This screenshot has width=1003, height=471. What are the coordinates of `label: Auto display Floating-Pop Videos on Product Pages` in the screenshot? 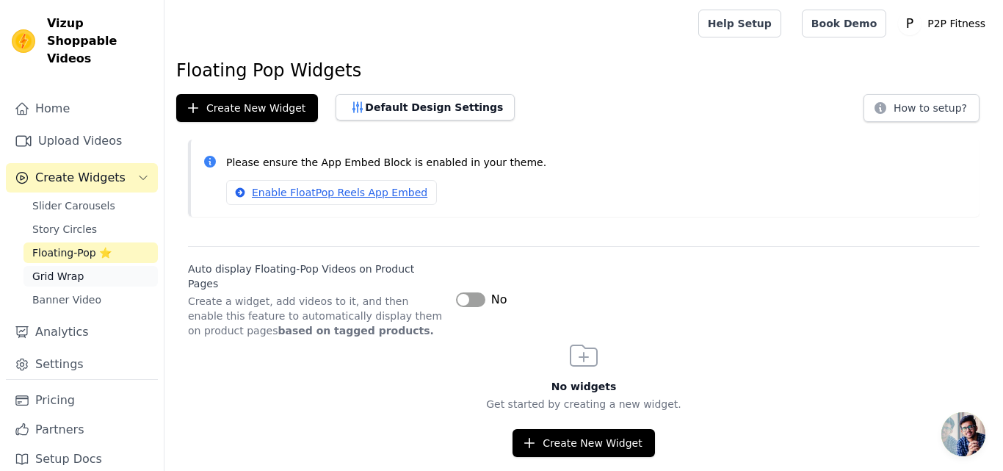 It's located at (316, 276).